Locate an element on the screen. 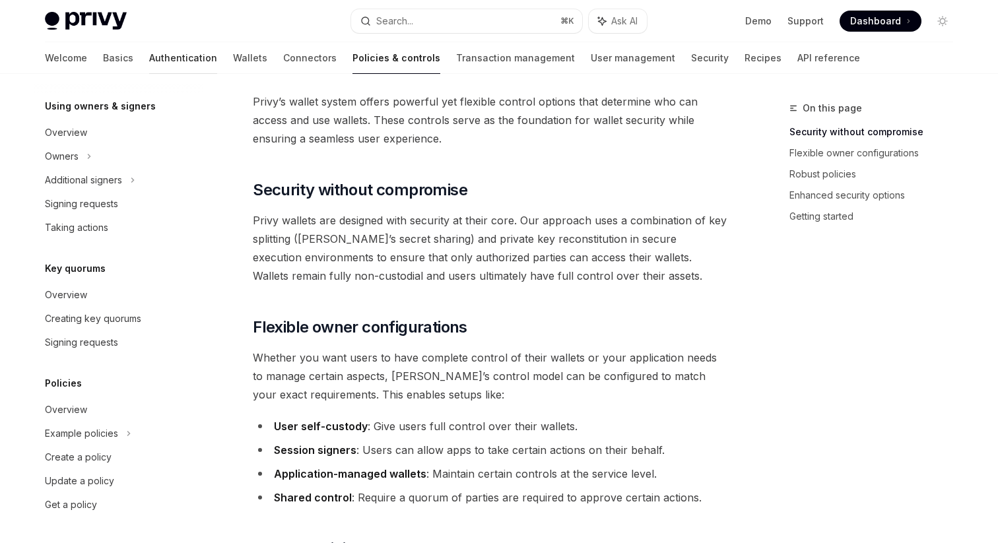  span: ⌘ K is located at coordinates (567, 21).